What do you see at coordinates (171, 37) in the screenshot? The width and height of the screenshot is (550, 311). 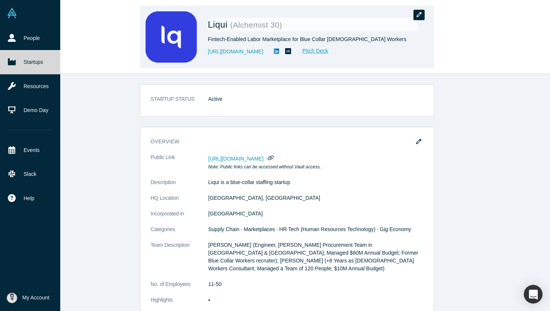 I see `img: Liqui's Logo` at bounding box center [171, 37].